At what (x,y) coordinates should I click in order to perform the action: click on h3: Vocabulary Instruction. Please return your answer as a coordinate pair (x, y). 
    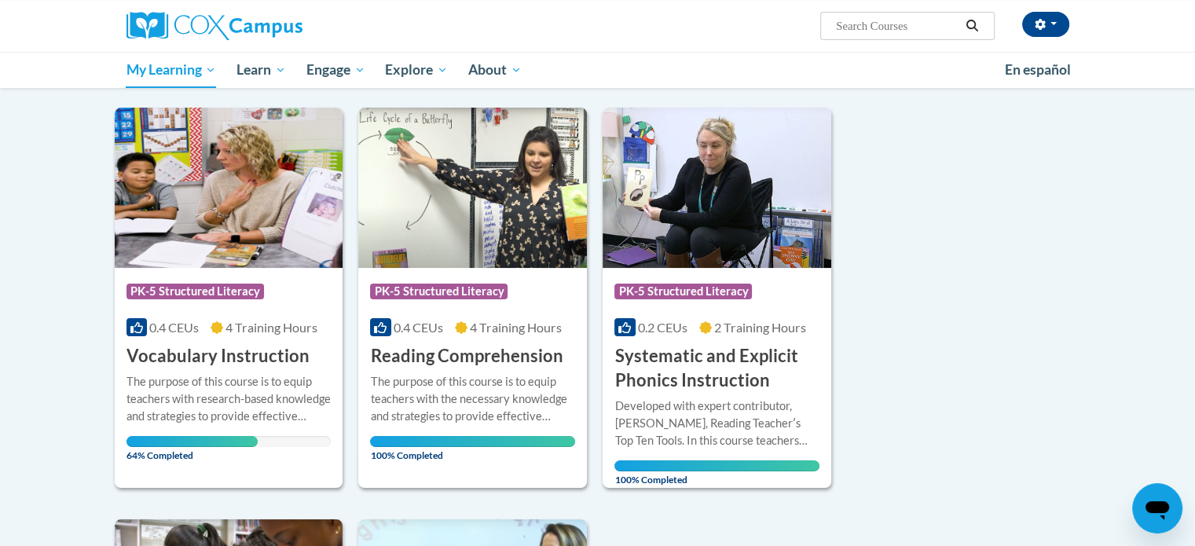
    Looking at the image, I should click on (218, 356).